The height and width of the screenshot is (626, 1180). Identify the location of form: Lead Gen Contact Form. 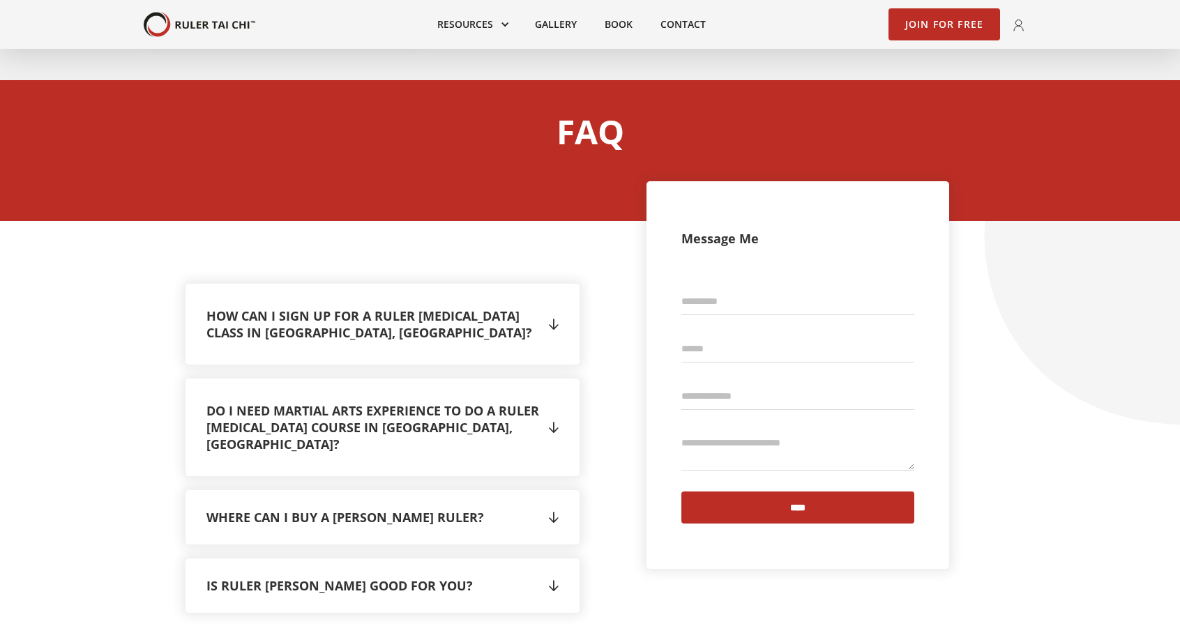
(798, 406).